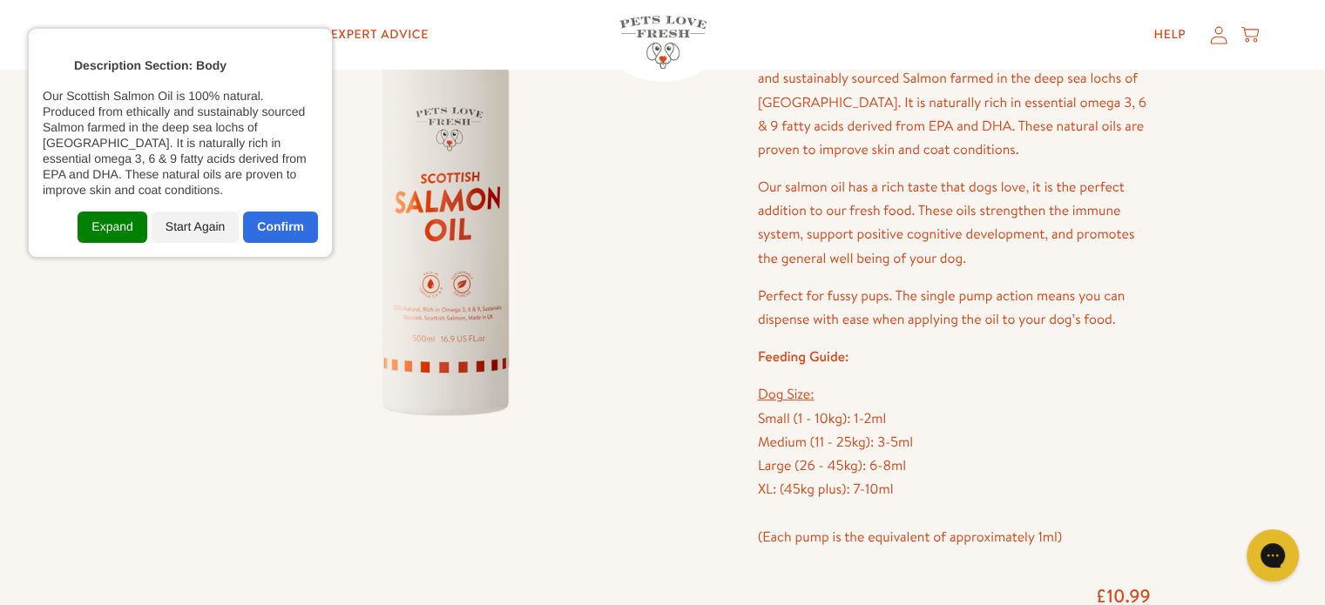 The height and width of the screenshot is (605, 1325). I want to click on a: About, so click(184, 35).